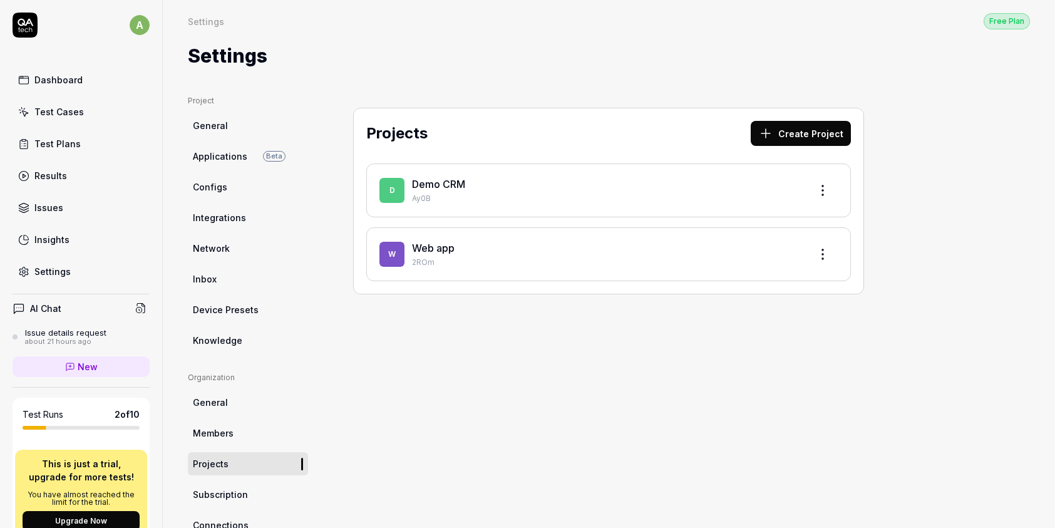 The width and height of the screenshot is (1055, 528). Describe the element at coordinates (227, 56) in the screenshot. I see `h1: Settings` at that location.